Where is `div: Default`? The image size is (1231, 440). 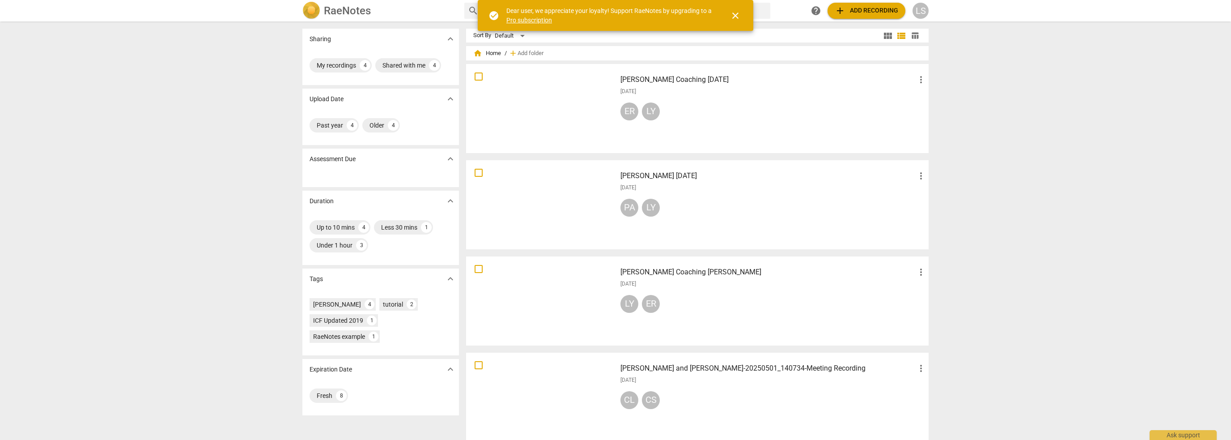
div: Default is located at coordinates (511, 36).